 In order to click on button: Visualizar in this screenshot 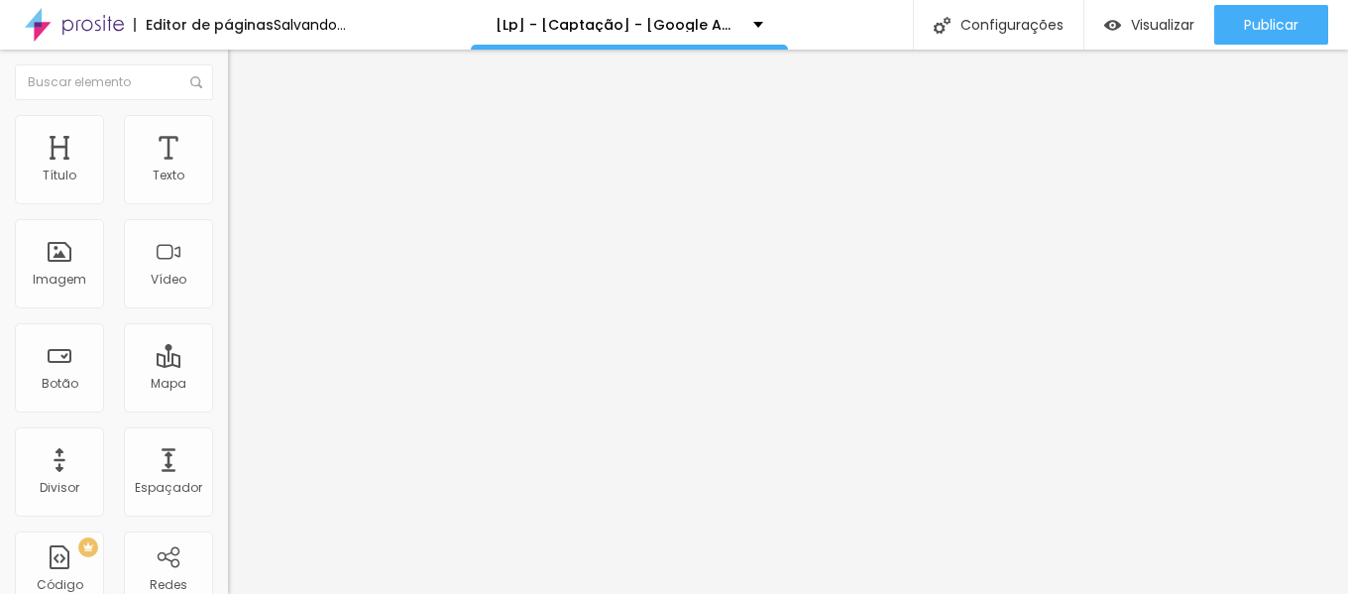, I will do `click(1149, 25)`.